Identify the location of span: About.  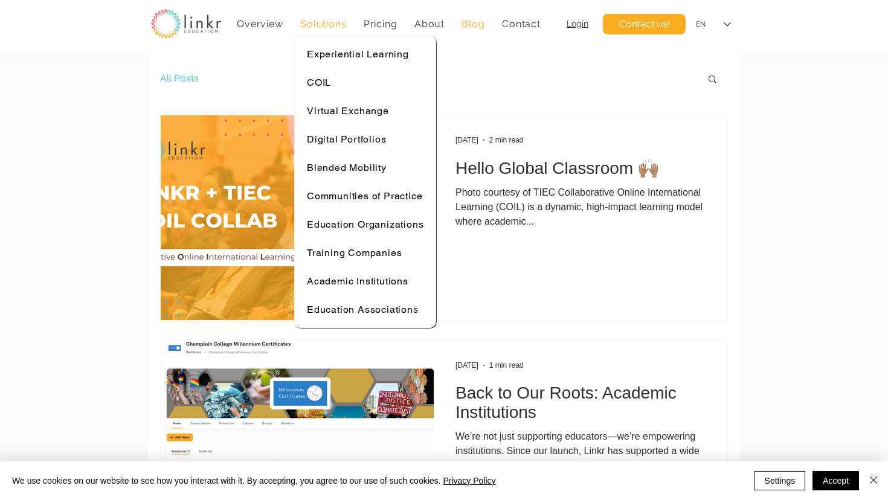
(430, 24).